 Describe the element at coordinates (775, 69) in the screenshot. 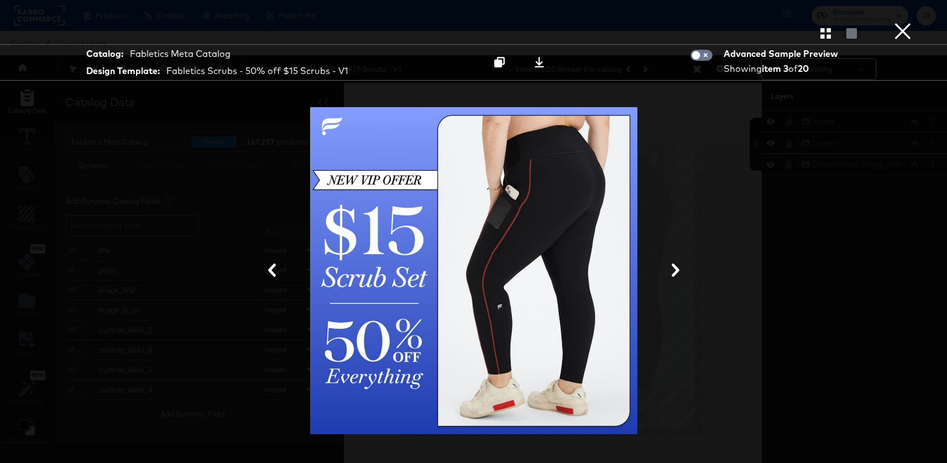

I see `strong: item 3` at that location.